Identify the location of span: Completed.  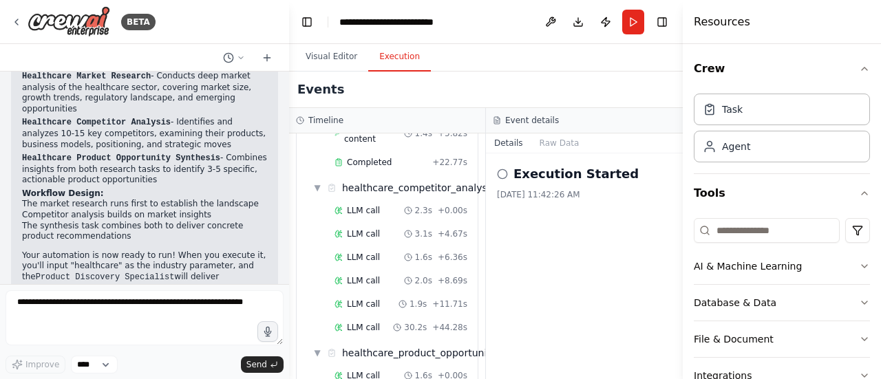
(369, 162).